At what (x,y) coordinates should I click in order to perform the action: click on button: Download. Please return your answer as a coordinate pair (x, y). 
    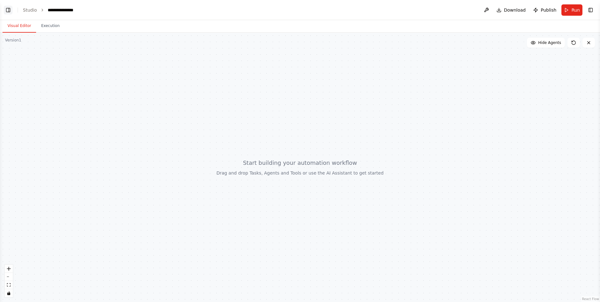
    Looking at the image, I should click on (511, 10).